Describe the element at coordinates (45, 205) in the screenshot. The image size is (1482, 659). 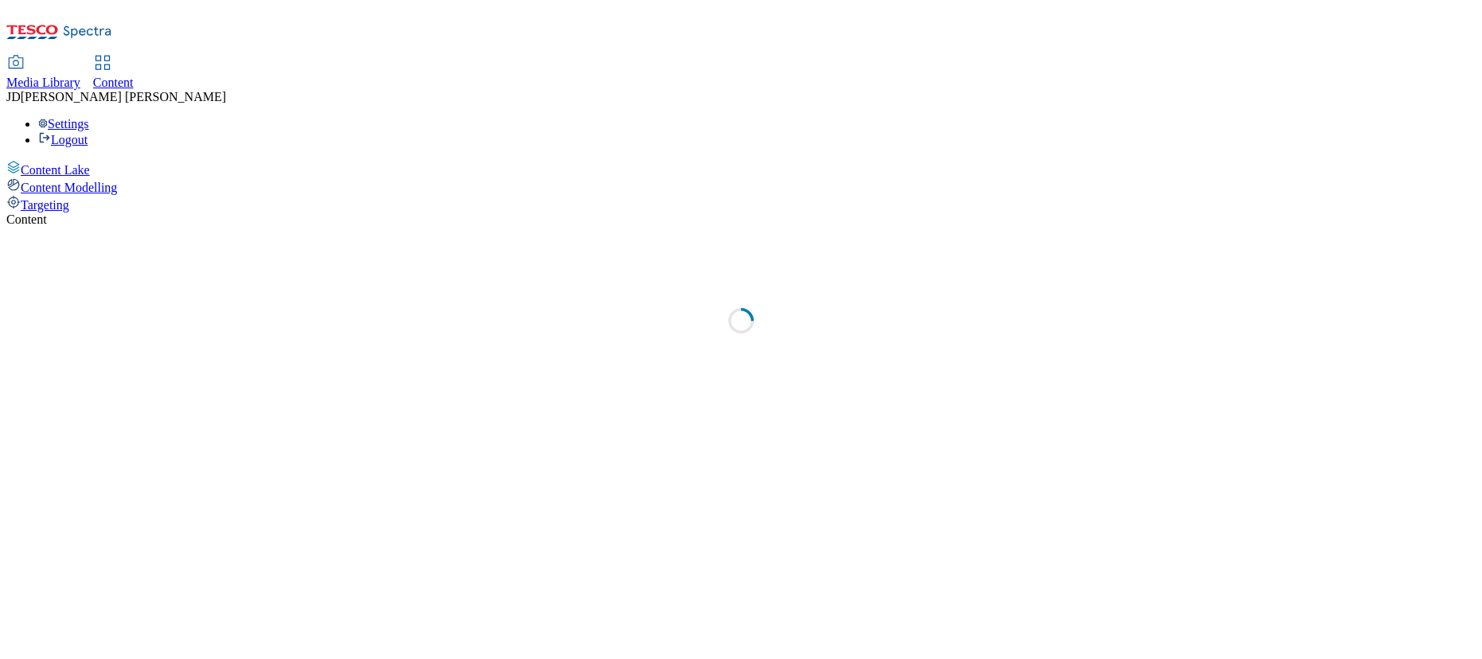
I see `span: Targeting` at that location.